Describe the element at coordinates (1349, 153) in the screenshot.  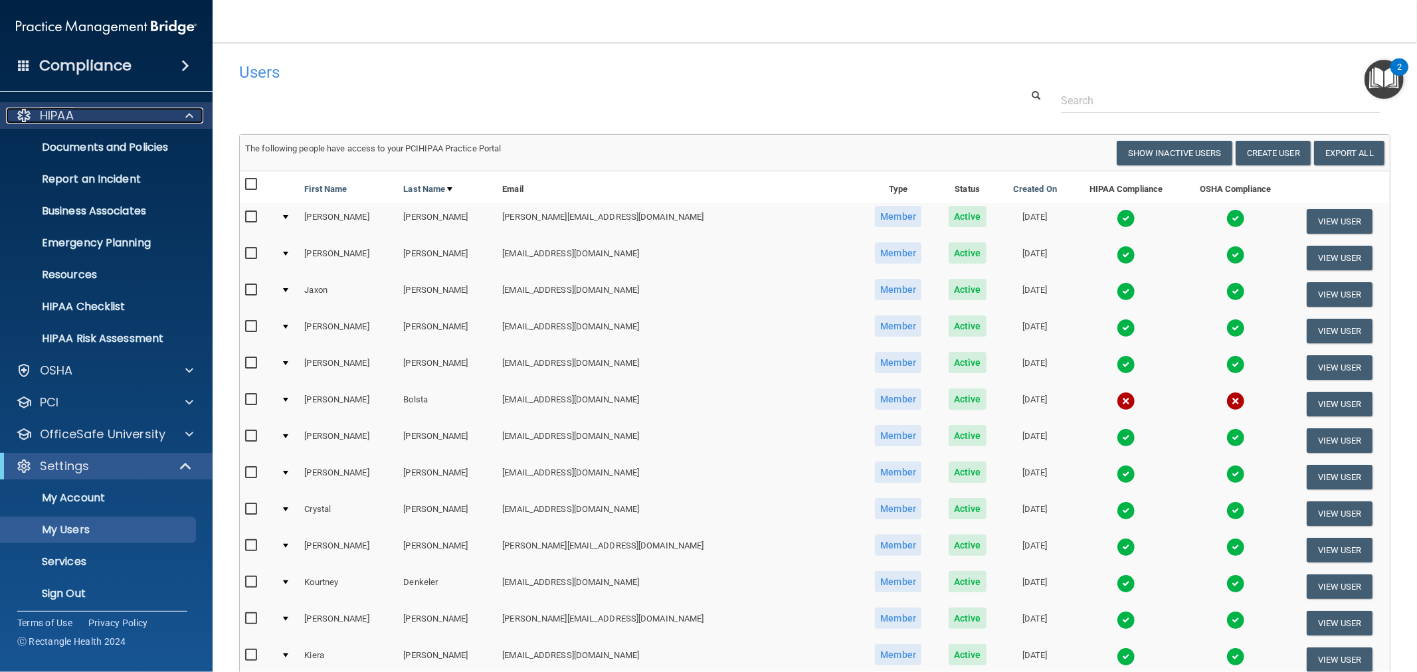
I see `a: Export All` at that location.